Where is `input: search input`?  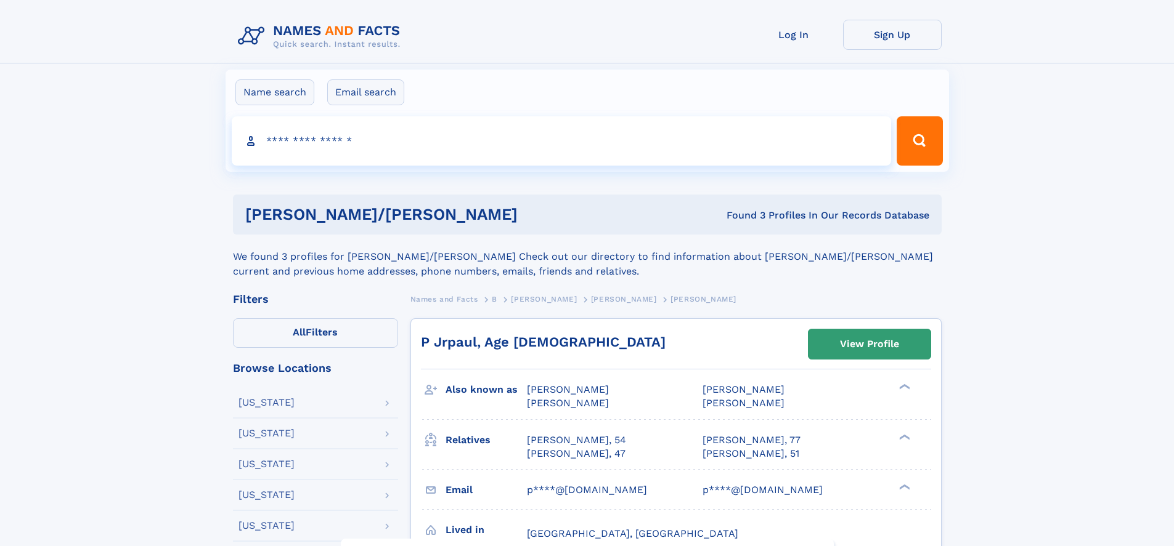 input: search input is located at coordinates (561, 141).